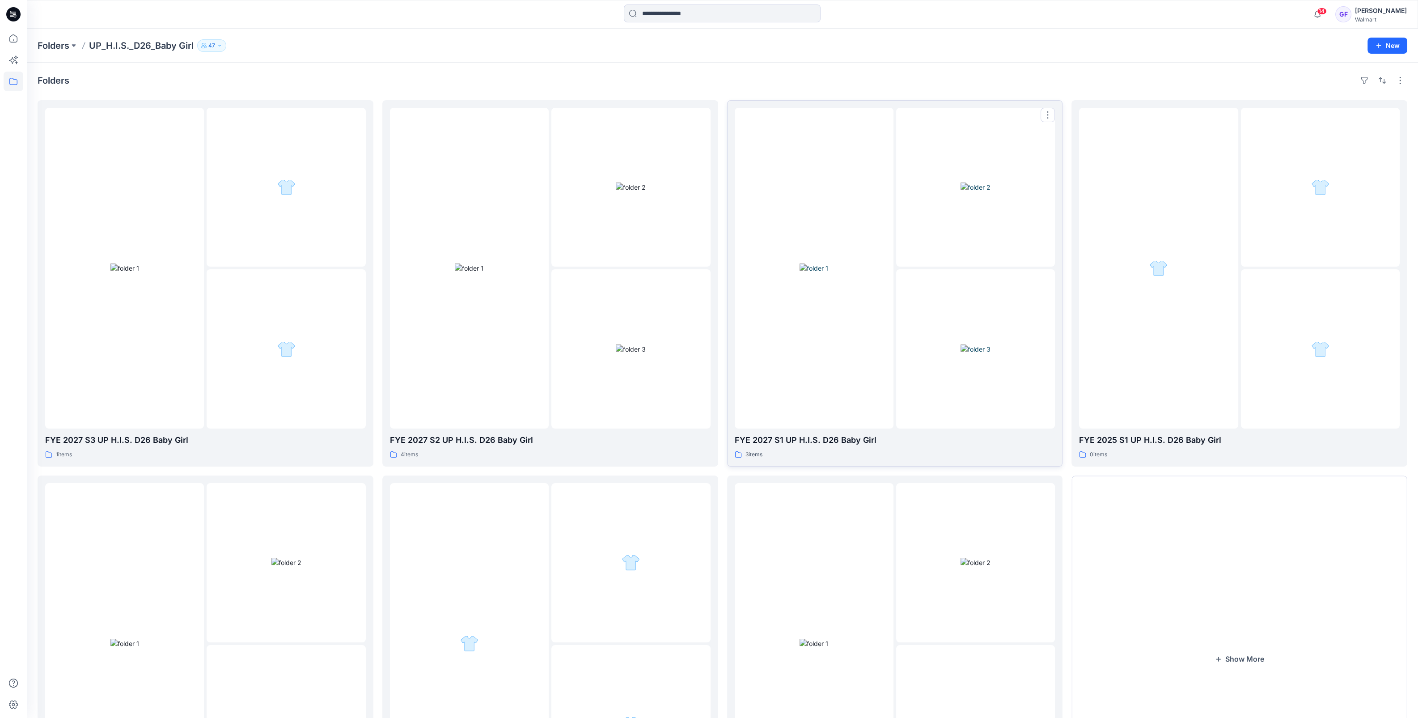 This screenshot has width=1418, height=718. I want to click on a: folder 1folder 2folder 3FYE 2027 S3 UP H.I.S. D26 Baby Girl1items, so click(205, 283).